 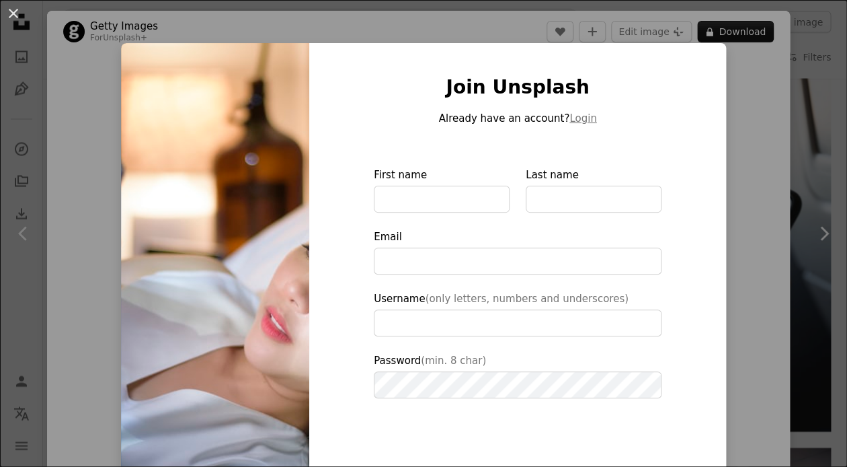 What do you see at coordinates (518, 323) in the screenshot?
I see `input: Username(only letters, numbers and underscores)` at bounding box center [518, 323].